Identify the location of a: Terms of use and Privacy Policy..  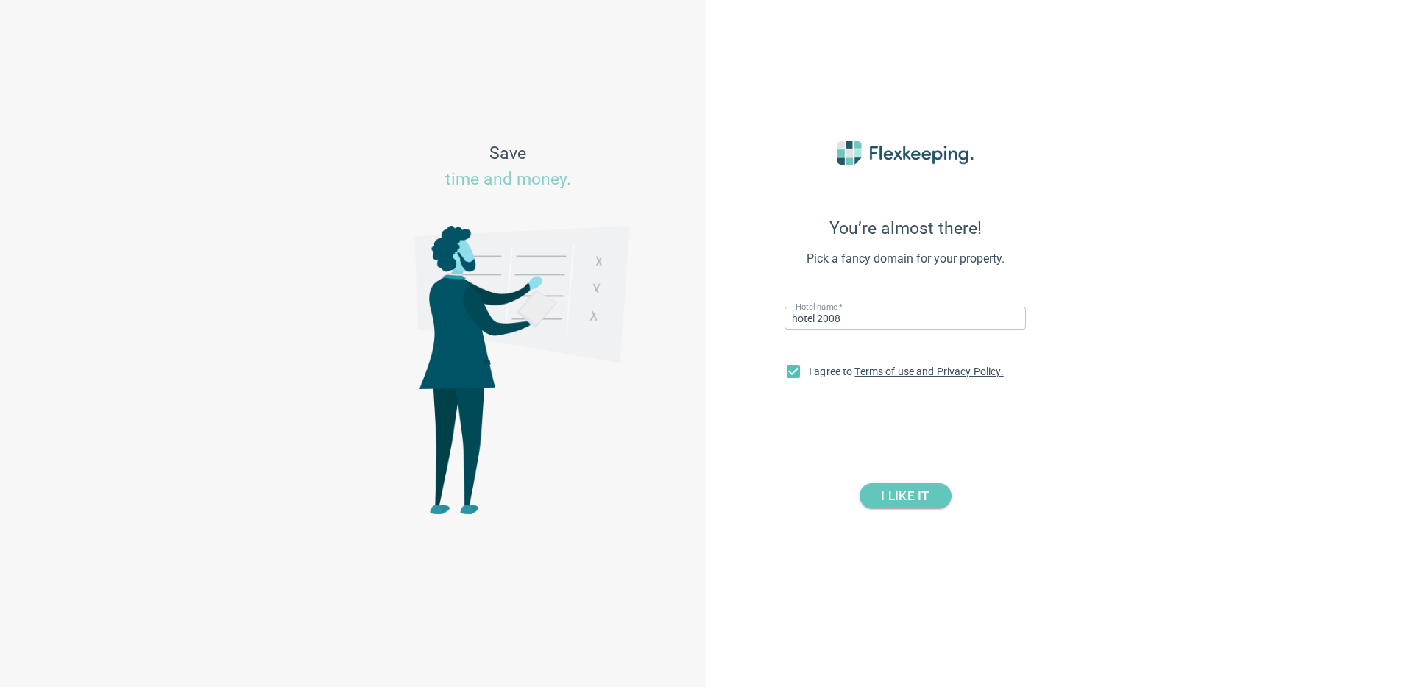
(929, 372).